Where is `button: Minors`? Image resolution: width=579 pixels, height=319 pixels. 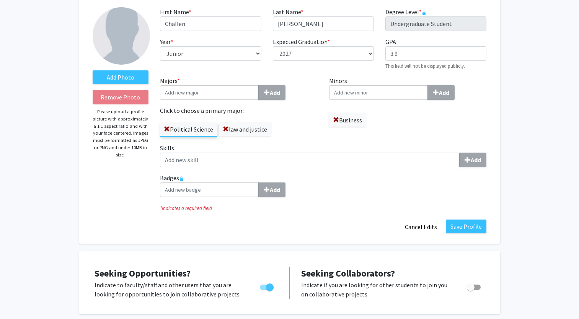
button: Minors is located at coordinates (441, 93).